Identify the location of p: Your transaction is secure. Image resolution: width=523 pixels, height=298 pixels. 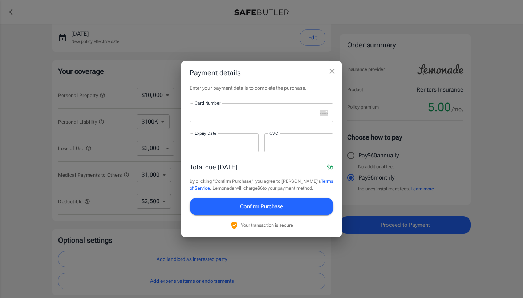
(267, 225).